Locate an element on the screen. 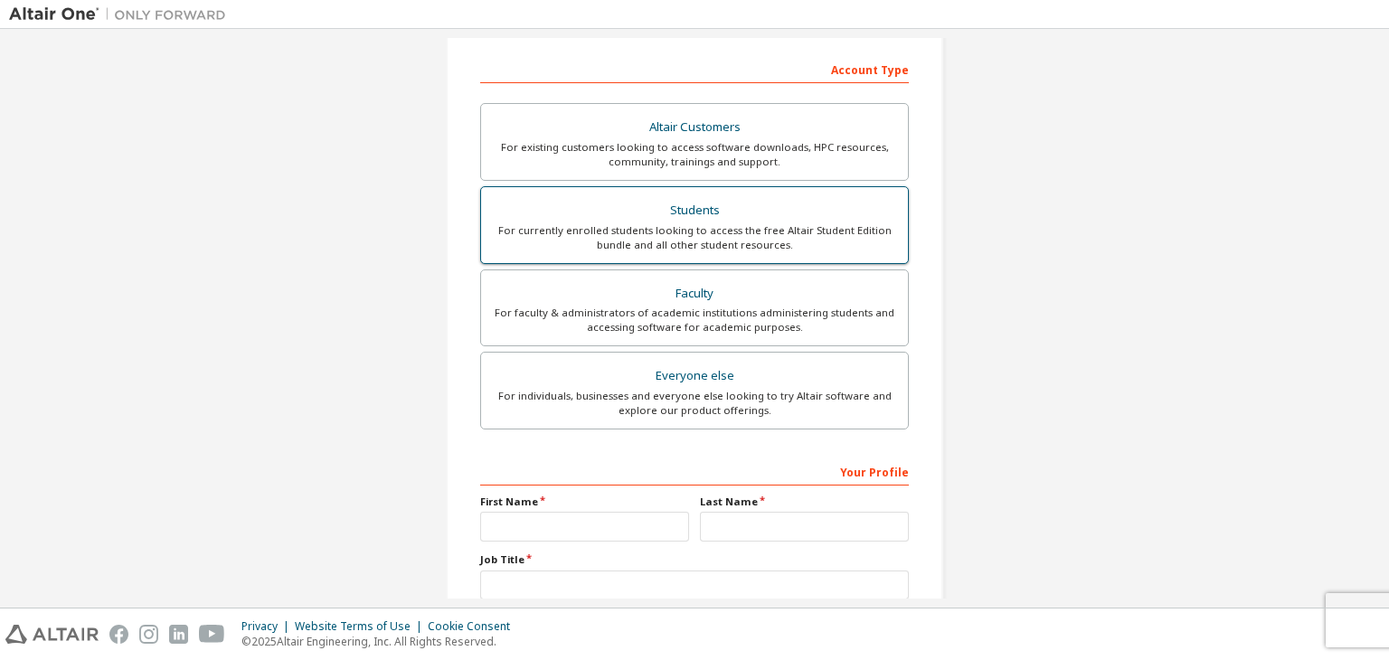  div: Cookie Consent is located at coordinates (474, 627).